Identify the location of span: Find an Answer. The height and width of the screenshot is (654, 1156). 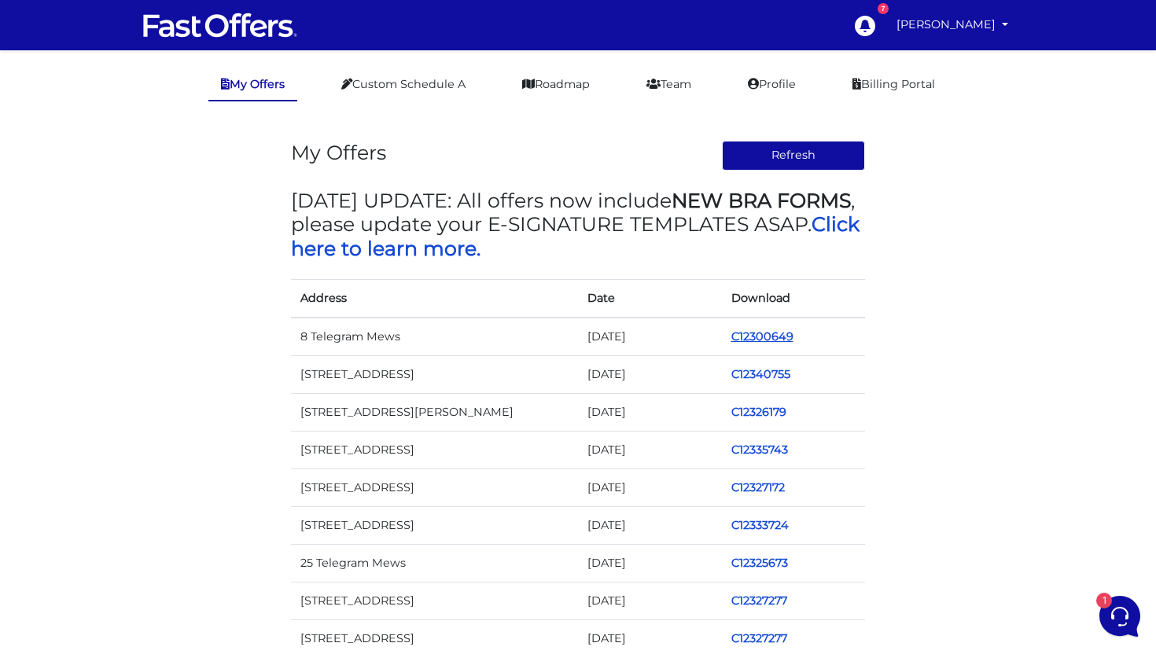
(66, 290).